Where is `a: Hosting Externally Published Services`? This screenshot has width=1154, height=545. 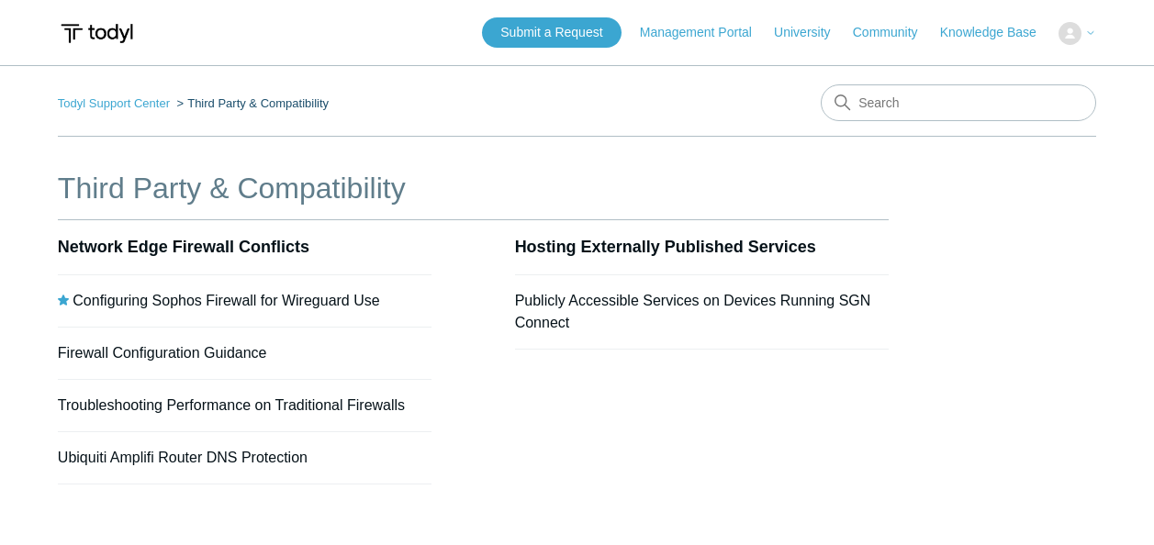
a: Hosting Externally Published Services is located at coordinates (666, 247).